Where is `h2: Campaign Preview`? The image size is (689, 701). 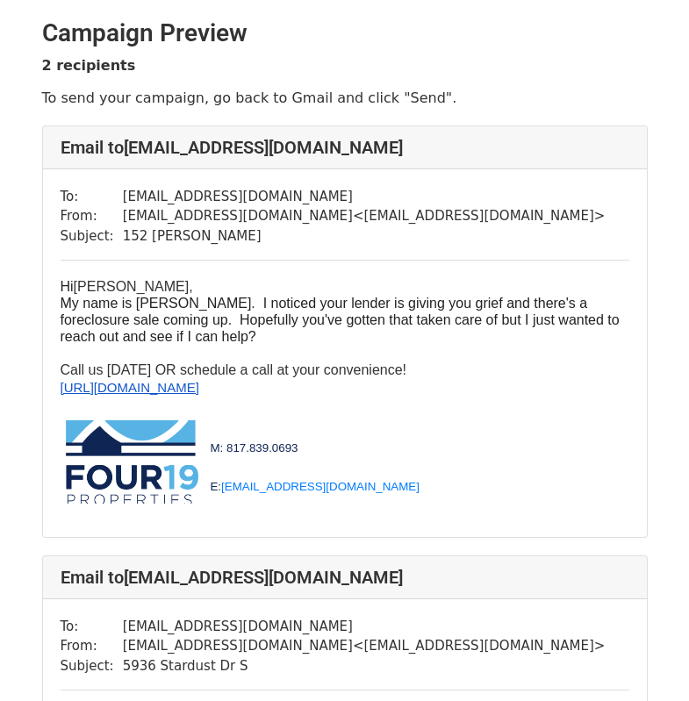
h2: Campaign Preview is located at coordinates (345, 33).